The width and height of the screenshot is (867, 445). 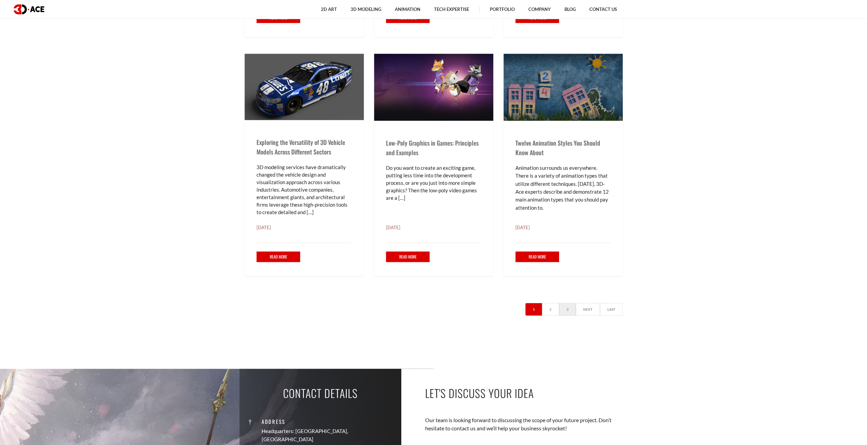 I want to click on a: Last, so click(x=611, y=309).